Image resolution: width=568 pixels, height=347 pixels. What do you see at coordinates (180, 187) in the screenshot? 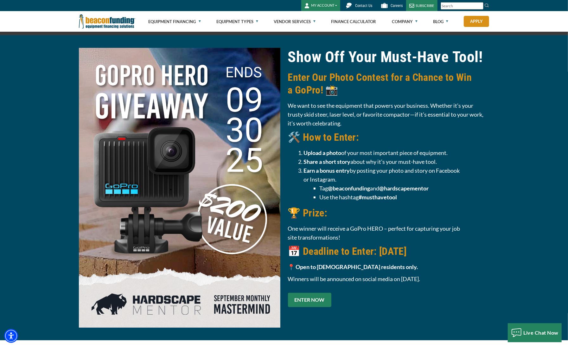
I see `a: Hardscape Mentor Giveaway` at bounding box center [180, 187].